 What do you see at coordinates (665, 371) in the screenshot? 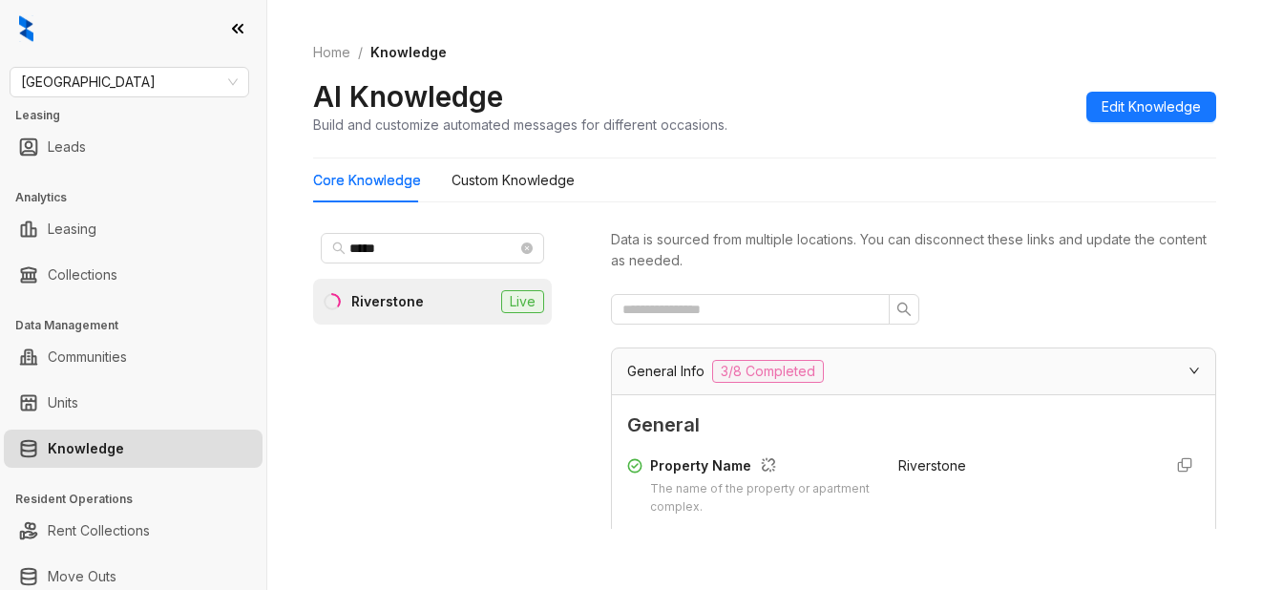
I see `span: General Info` at bounding box center [665, 371].